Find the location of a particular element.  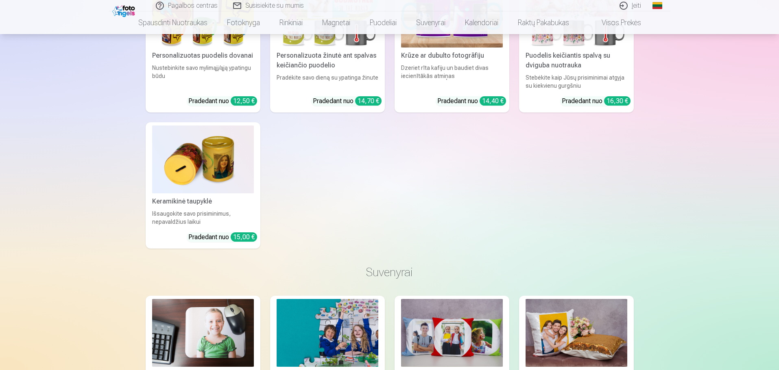

div: Išsaugokite savo prisiminimus, nepavaldžius laikui is located at coordinates (203, 218).